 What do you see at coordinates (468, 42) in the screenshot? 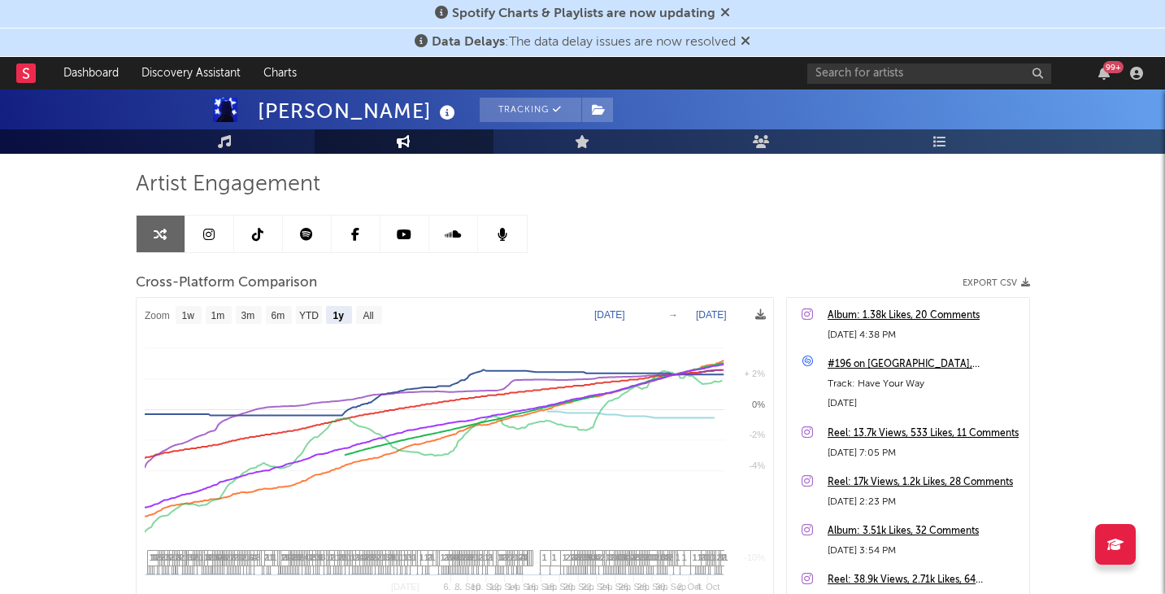
I see `span: Data Delays` at bounding box center [468, 42].